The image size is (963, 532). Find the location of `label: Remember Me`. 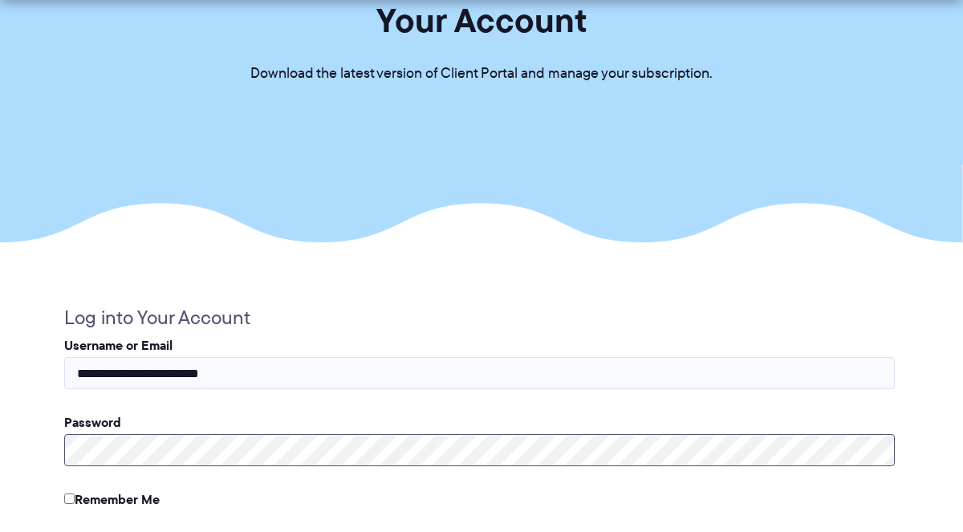

label: Remember Me is located at coordinates (112, 499).